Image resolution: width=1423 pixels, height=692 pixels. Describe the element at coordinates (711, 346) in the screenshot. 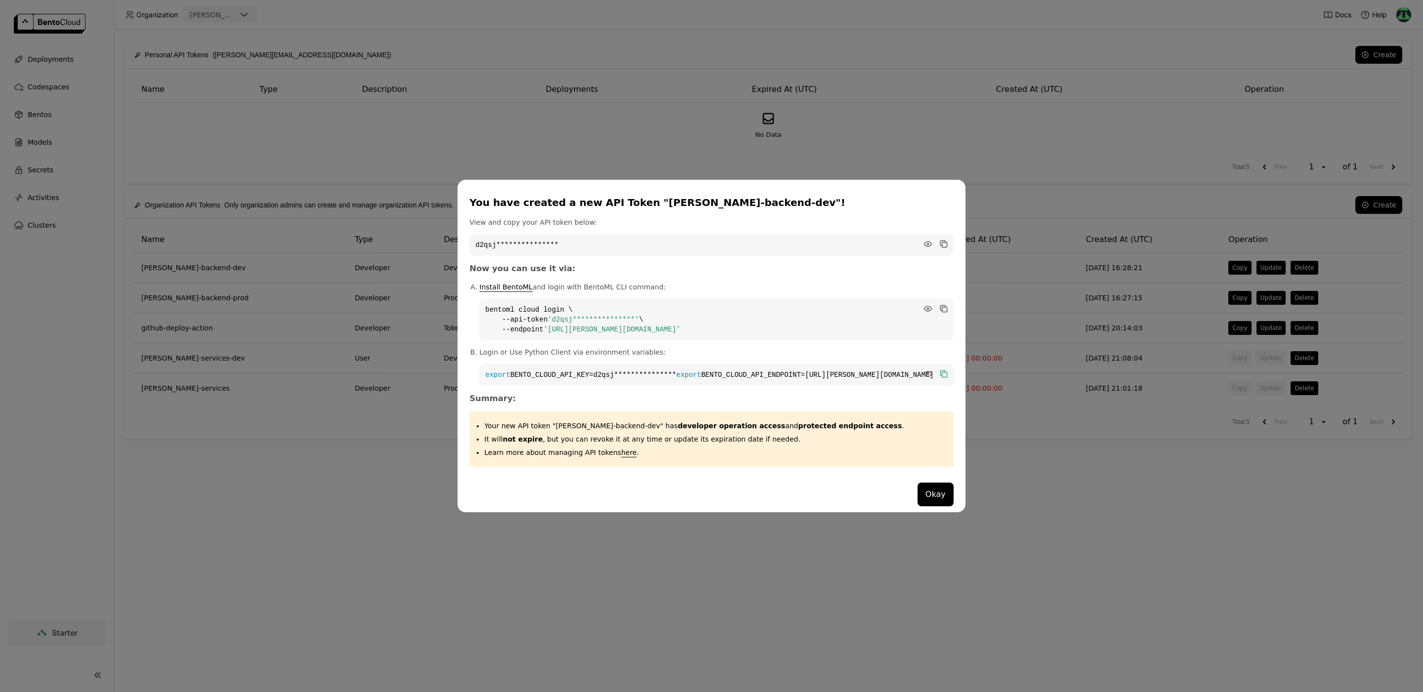

I see `div: dialog` at that location.